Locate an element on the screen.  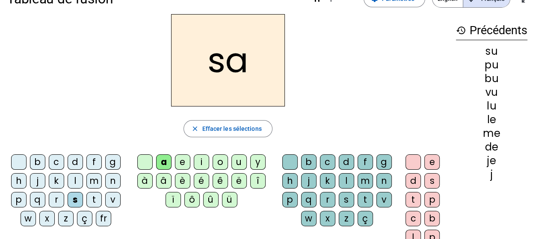
div: ï is located at coordinates (173, 200).